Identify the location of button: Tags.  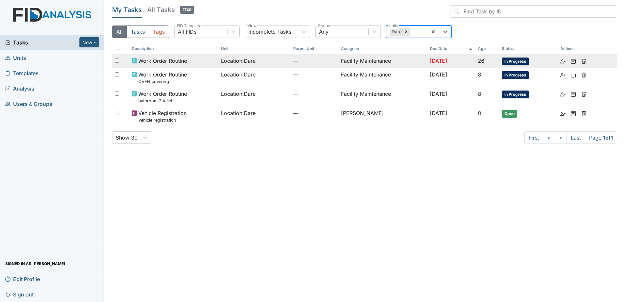
(159, 32).